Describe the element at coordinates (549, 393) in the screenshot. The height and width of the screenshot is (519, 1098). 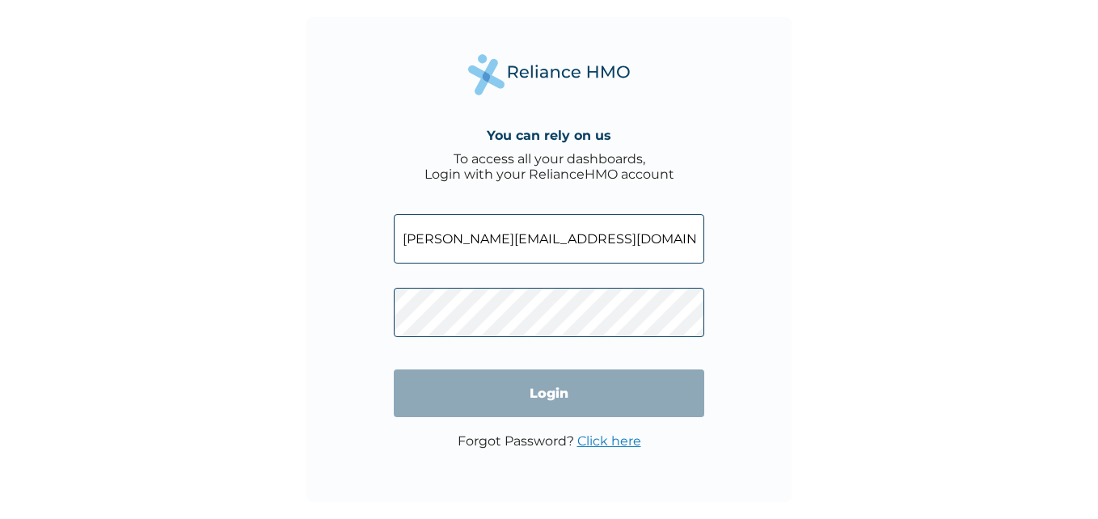
I see `input: Login` at that location.